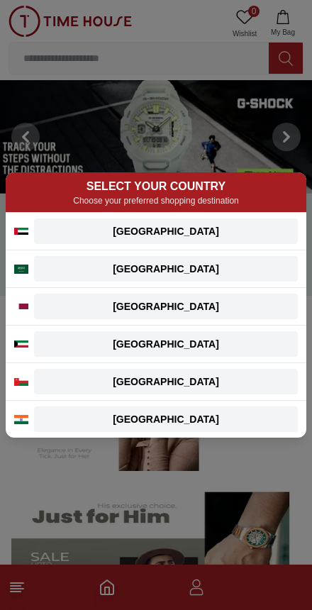  What do you see at coordinates (21, 419) in the screenshot?
I see `img: India flag` at bounding box center [21, 419].